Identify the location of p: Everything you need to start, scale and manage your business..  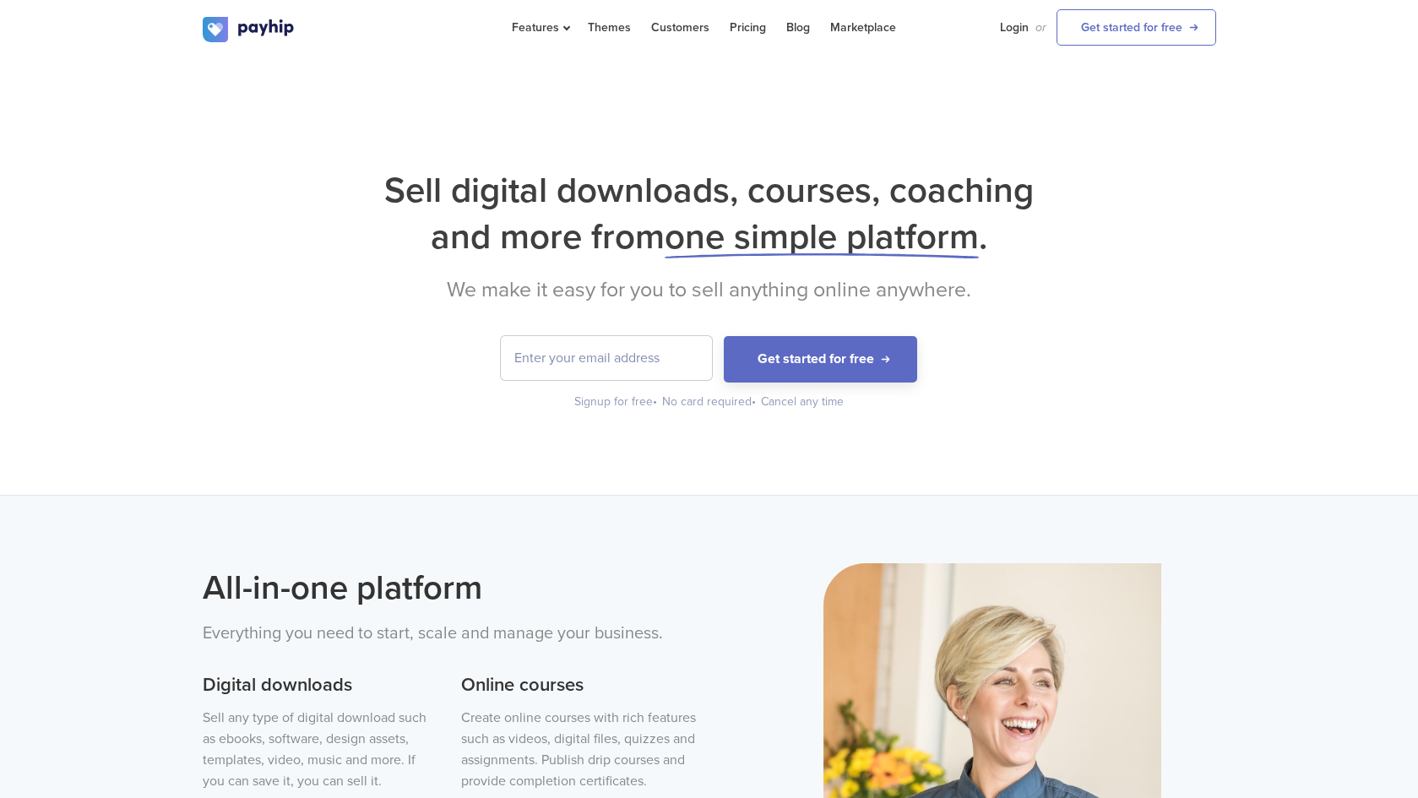
(449, 633).